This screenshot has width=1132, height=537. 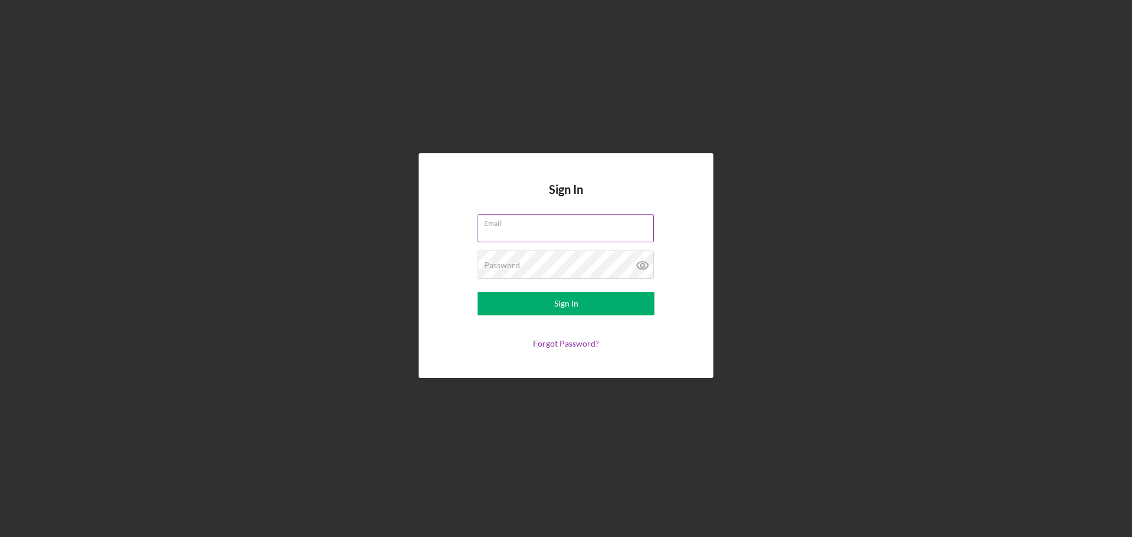 What do you see at coordinates (502, 265) in the screenshot?
I see `label: Password` at bounding box center [502, 265].